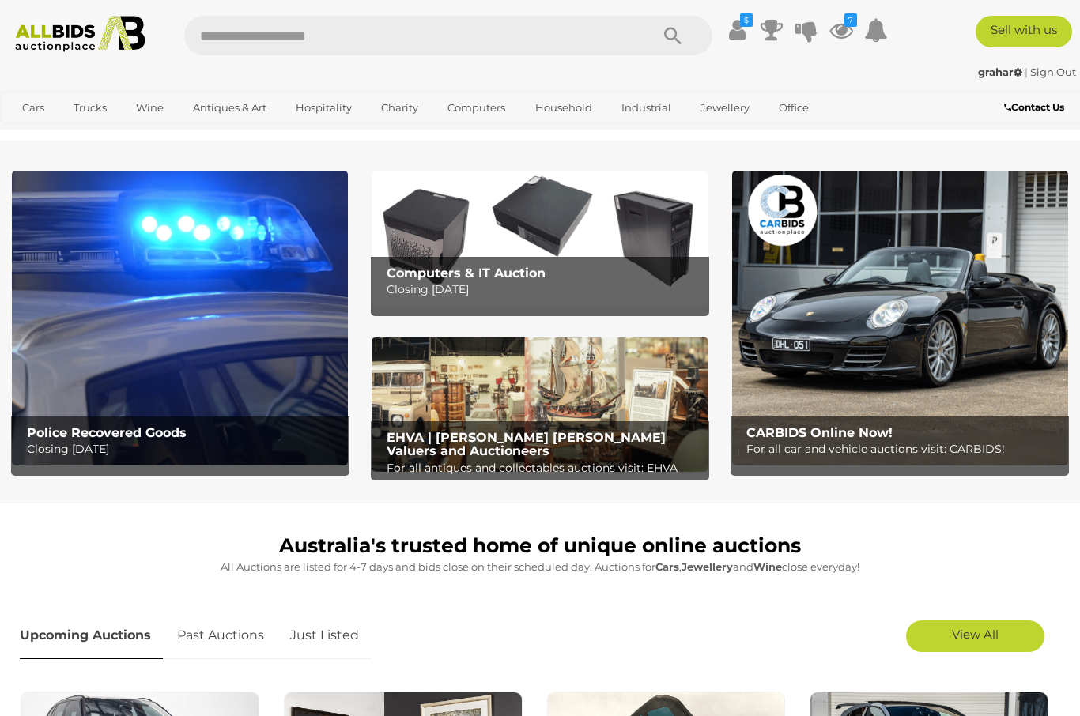  Describe the element at coordinates (221, 636) in the screenshot. I see `a: Past Auctions` at that location.